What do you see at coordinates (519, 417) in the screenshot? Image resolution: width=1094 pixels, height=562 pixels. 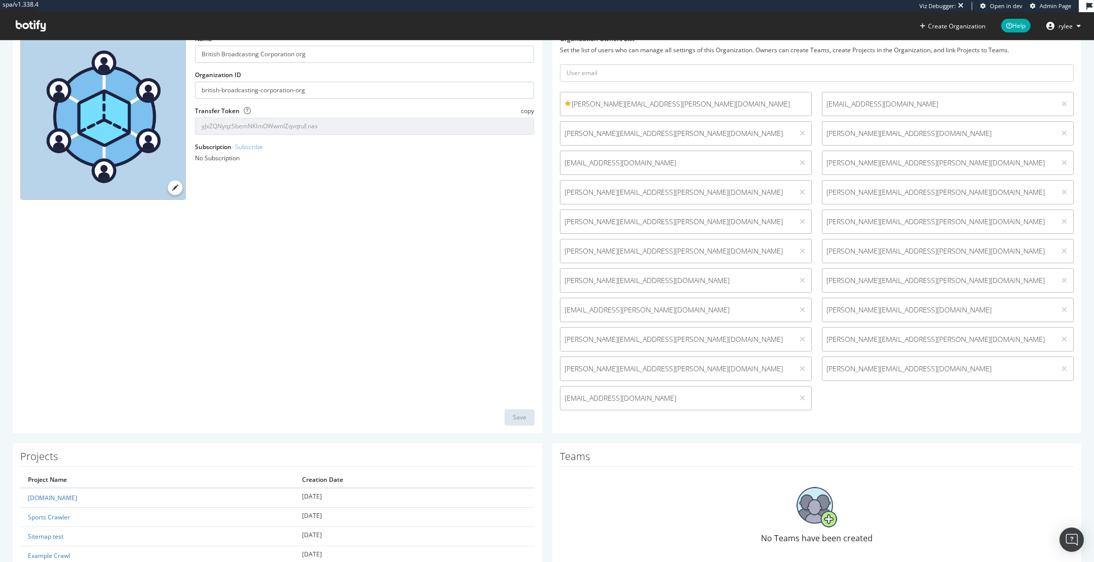 I see `div: Save` at bounding box center [519, 417].